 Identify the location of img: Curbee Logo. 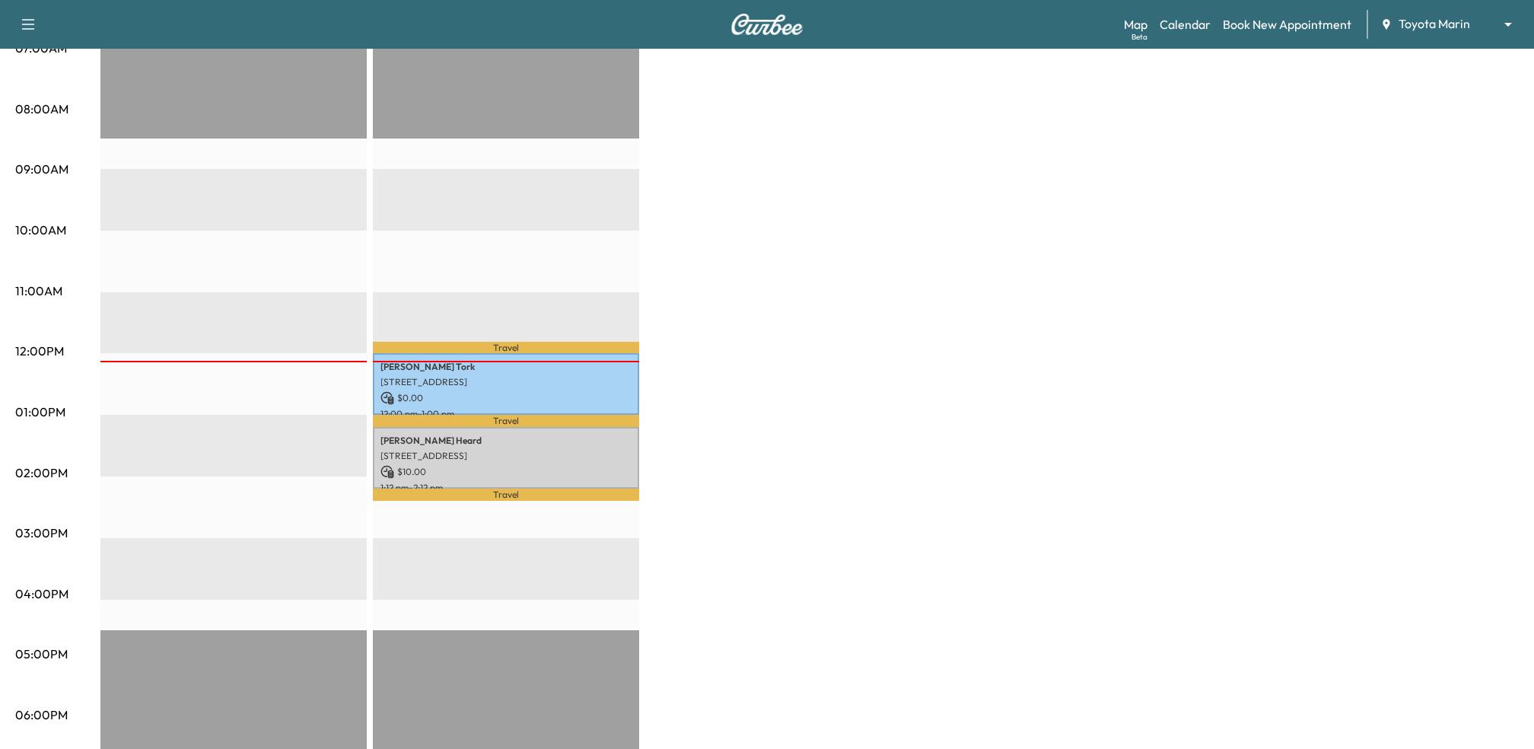
(767, 24).